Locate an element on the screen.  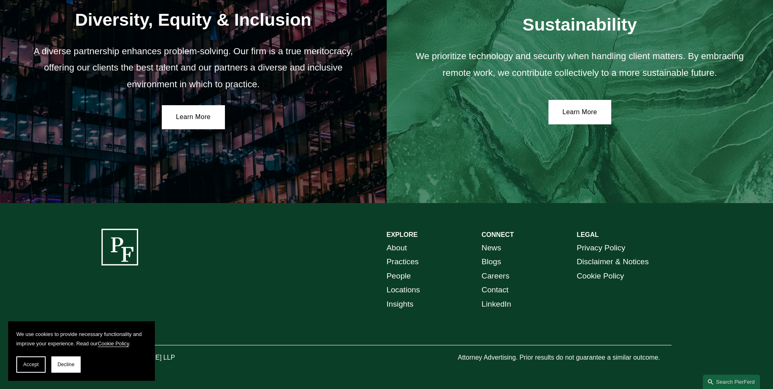
p: We use cookies to provide necessary functionality and improve your experience. Read our . is located at coordinates (81, 339).